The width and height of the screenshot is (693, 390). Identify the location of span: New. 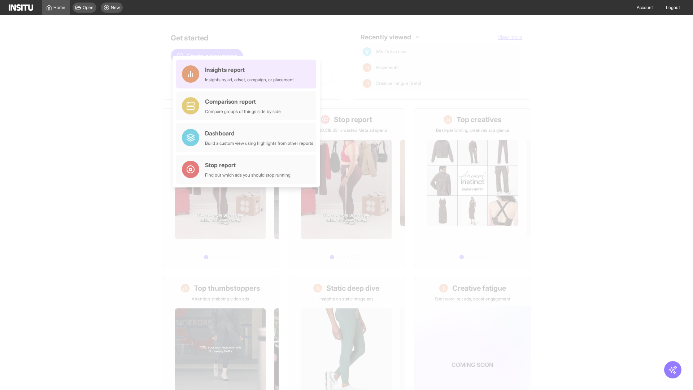
(115, 8).